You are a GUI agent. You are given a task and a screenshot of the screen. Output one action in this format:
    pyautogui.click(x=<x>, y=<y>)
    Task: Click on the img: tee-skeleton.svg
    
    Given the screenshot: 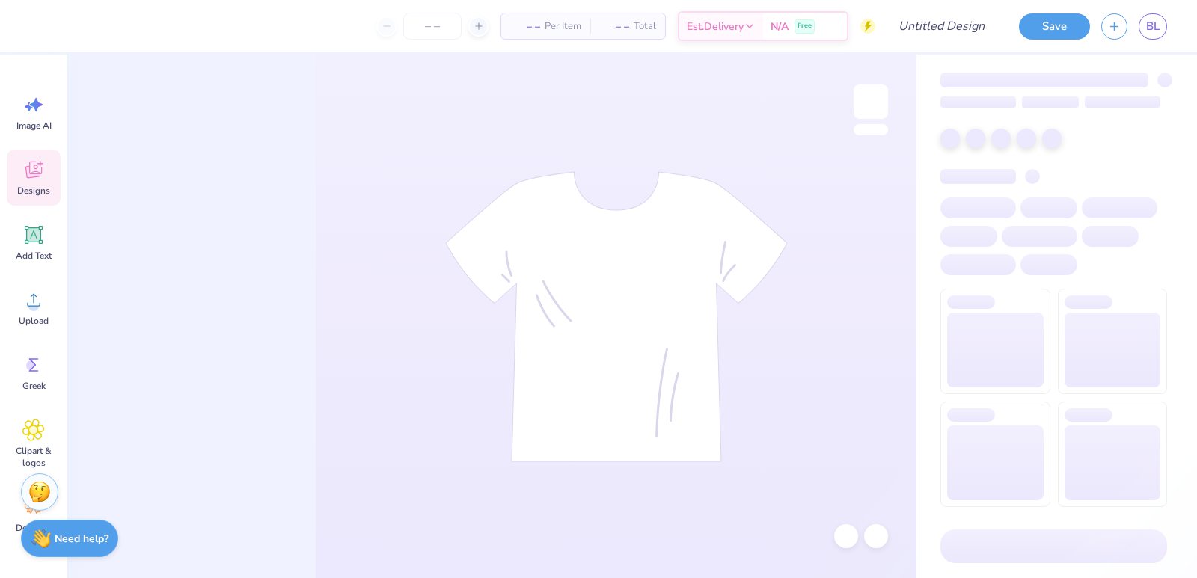 What is the action you would take?
    pyautogui.click(x=616, y=316)
    